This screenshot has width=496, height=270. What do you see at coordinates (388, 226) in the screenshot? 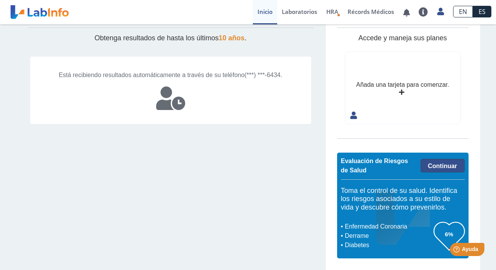
I see `li: Enfermedad Coronaria` at bounding box center [388, 226].